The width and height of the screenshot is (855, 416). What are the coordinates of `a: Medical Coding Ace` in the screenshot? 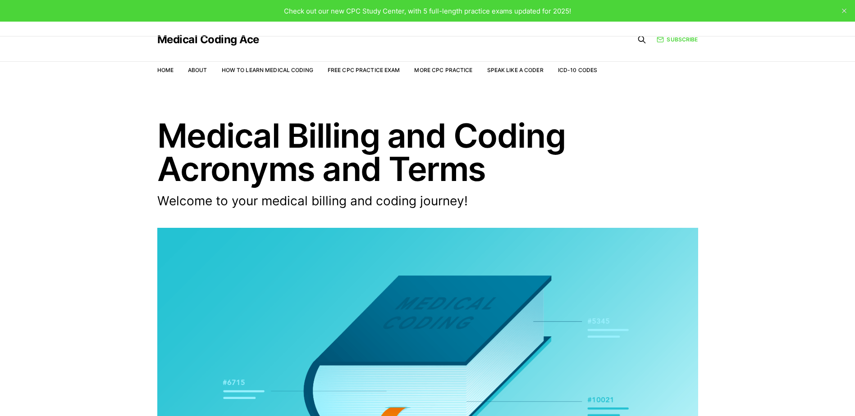 It's located at (208, 40).